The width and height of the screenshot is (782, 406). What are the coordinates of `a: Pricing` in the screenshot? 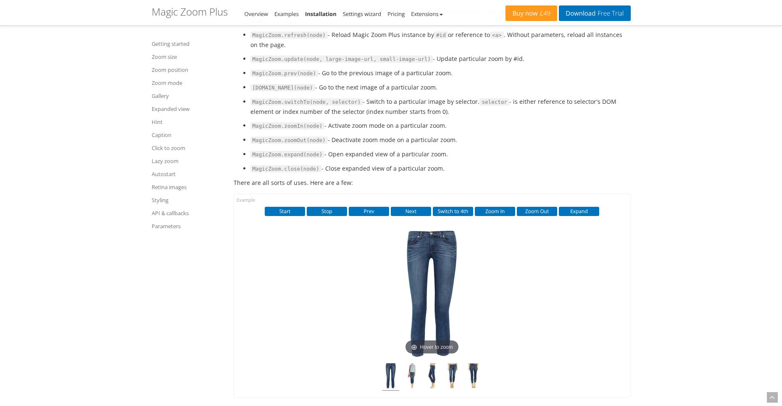 It's located at (396, 14).